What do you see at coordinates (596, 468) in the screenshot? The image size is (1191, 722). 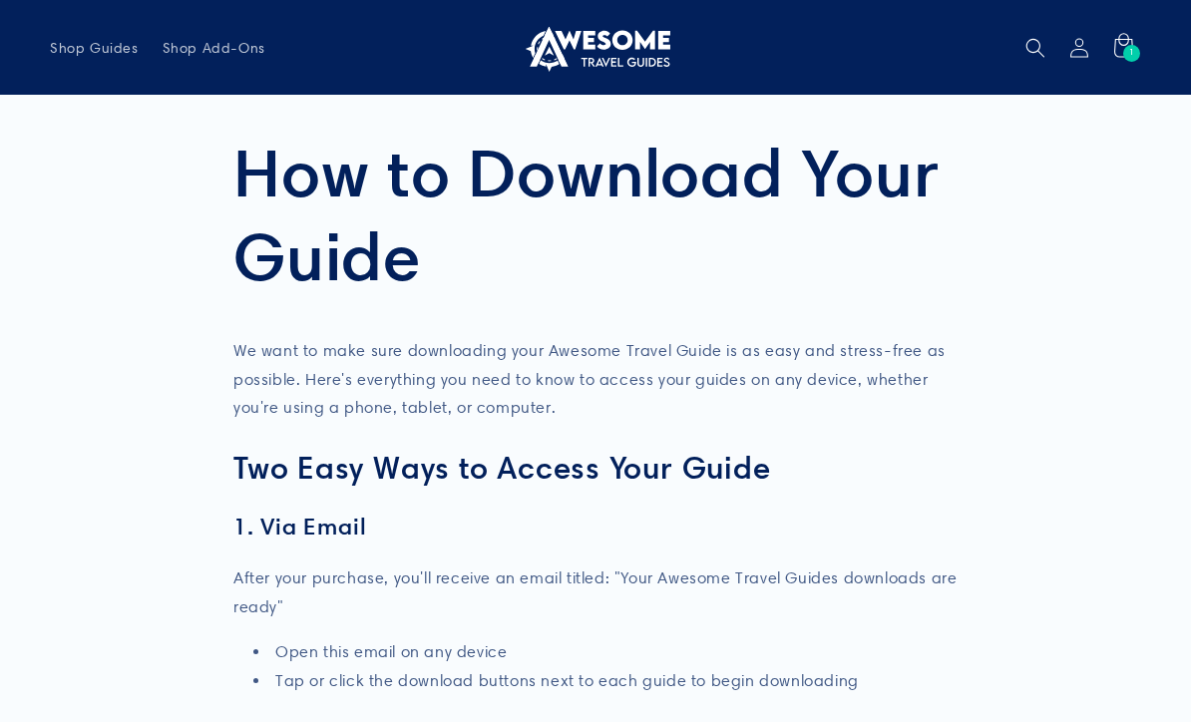 I see `h2: Two Easy Ways to Access Your Guide` at bounding box center [596, 468].